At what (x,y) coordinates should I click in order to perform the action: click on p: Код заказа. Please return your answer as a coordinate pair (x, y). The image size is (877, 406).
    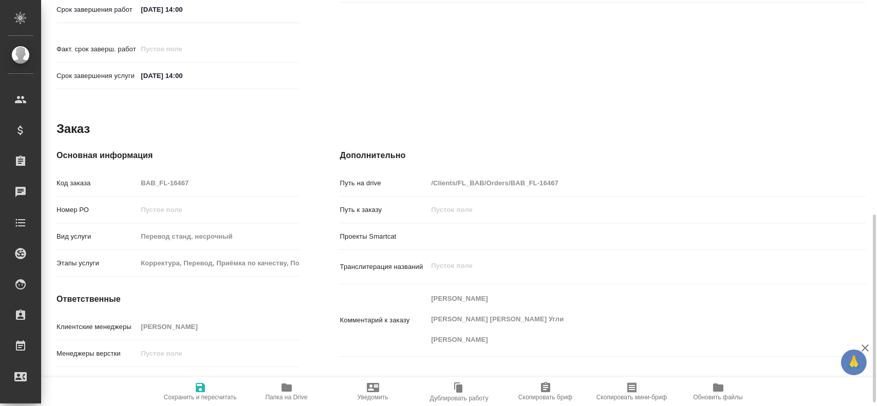
    Looking at the image, I should click on (97, 183).